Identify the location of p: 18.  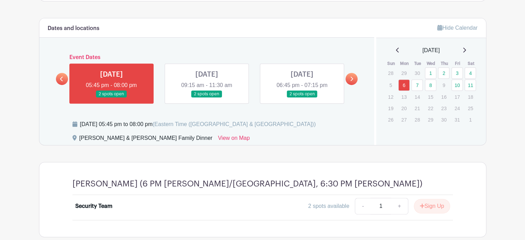
(470, 97).